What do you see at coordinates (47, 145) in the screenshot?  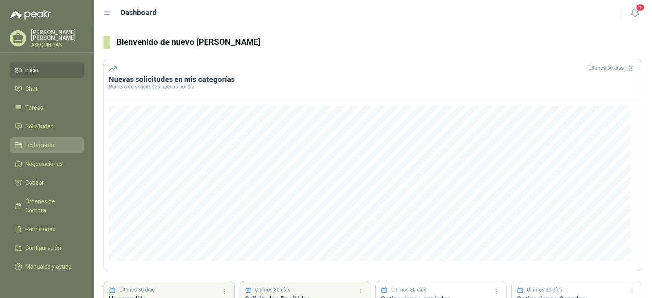 I see `a: Licitaciones` at bounding box center [47, 145].